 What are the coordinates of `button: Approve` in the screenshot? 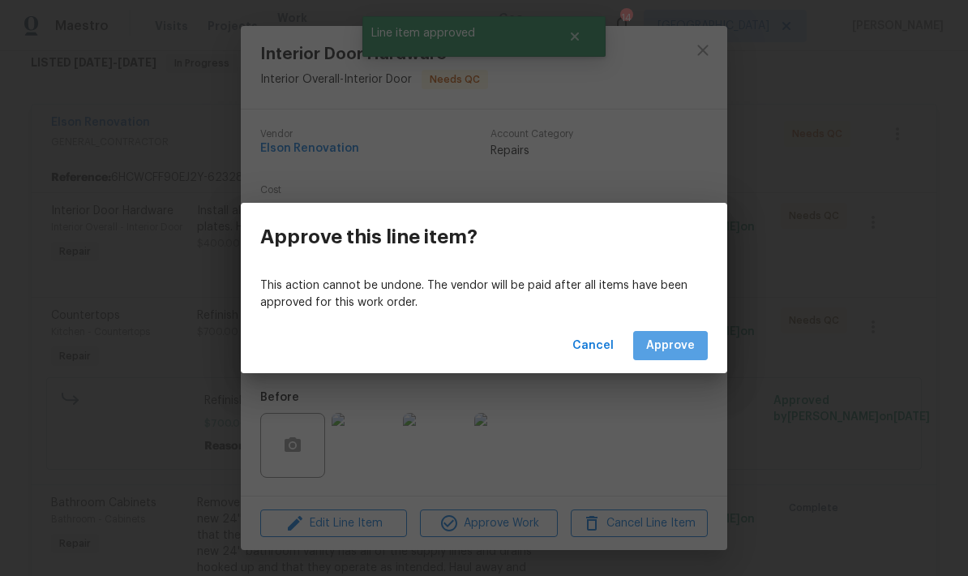 It's located at (671, 346).